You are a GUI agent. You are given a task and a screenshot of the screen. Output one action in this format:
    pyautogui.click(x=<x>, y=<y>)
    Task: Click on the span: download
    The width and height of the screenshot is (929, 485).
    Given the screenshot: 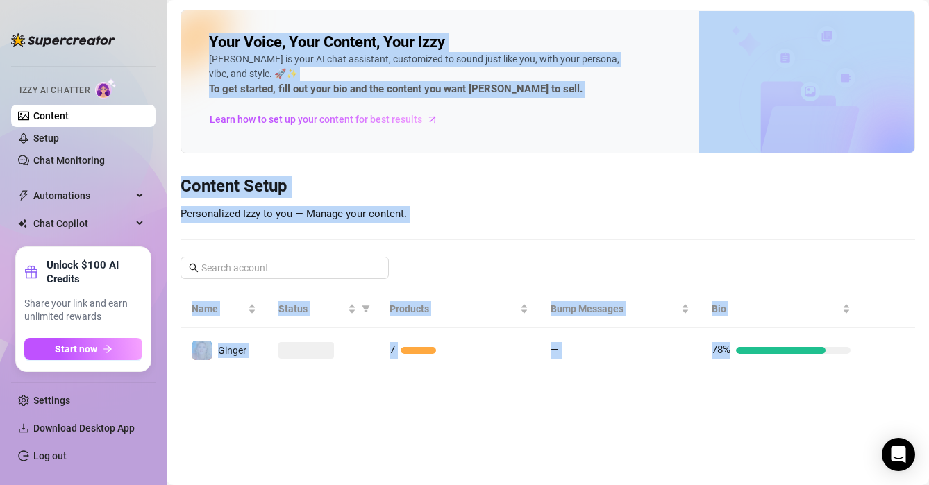 What is the action you would take?
    pyautogui.click(x=24, y=428)
    